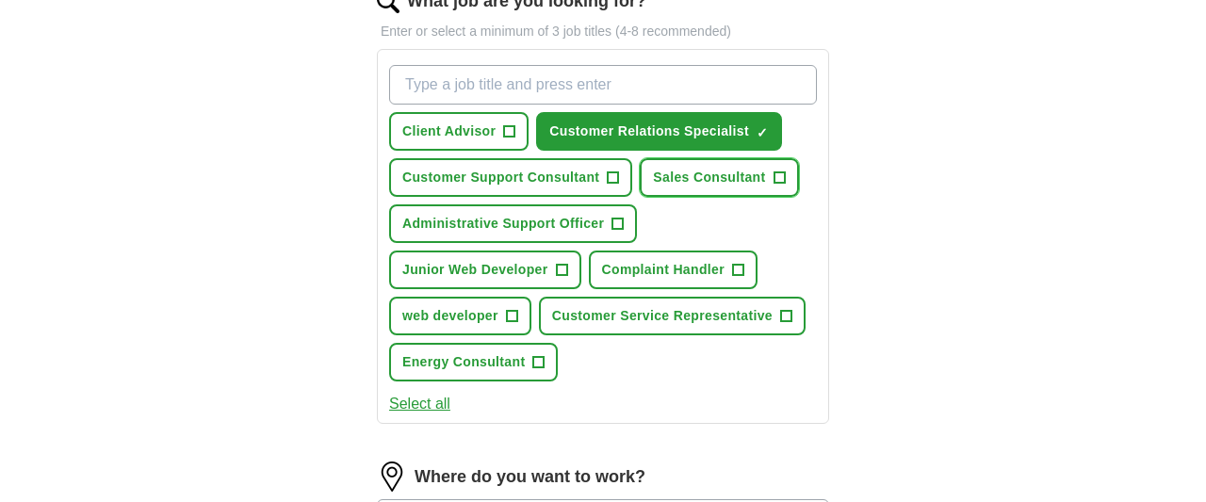  What do you see at coordinates (473, 362) in the screenshot?
I see `button: Energy Consultant` at bounding box center [473, 362].